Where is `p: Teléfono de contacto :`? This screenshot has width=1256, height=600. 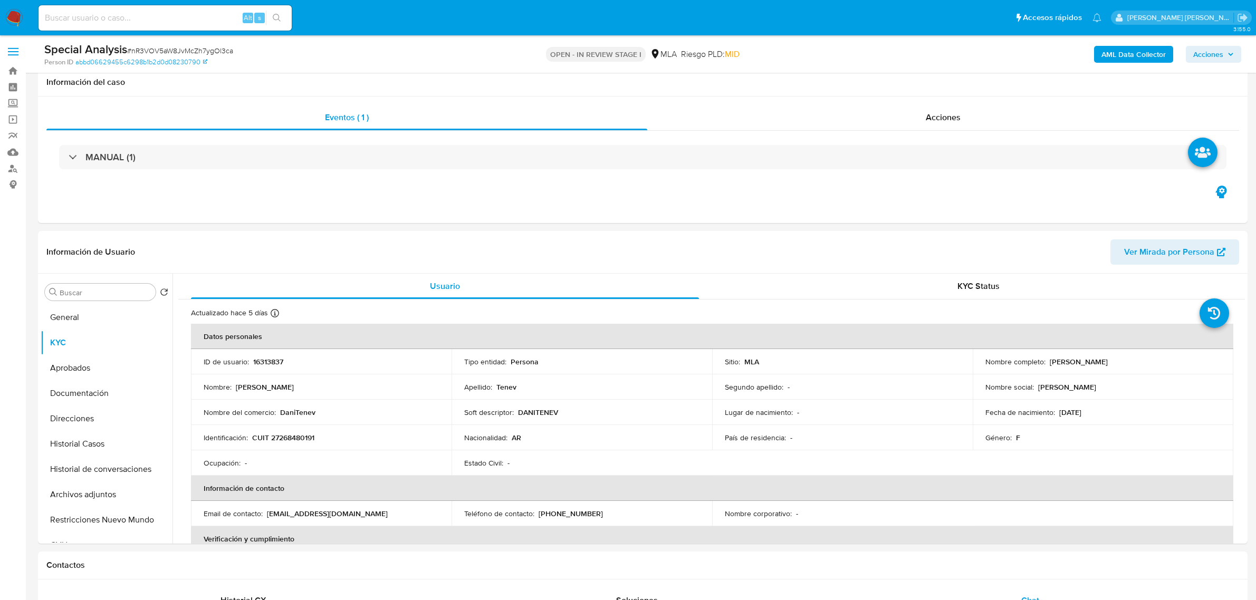
p: Teléfono de contacto : is located at coordinates (499, 514).